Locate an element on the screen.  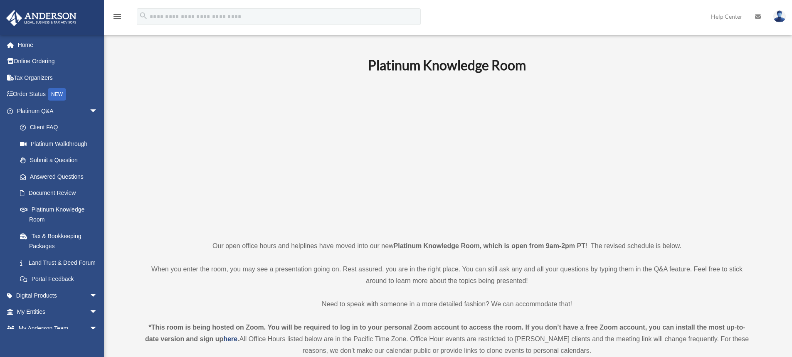
a: Portal Feedback is located at coordinates (61, 279).